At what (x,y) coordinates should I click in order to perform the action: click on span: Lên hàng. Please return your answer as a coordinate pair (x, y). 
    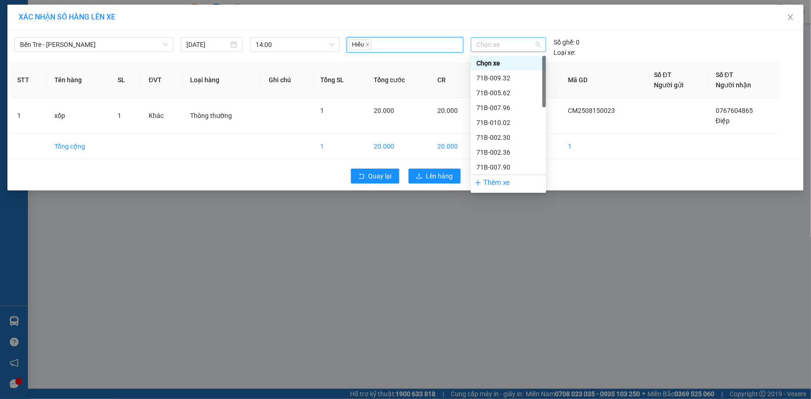
    Looking at the image, I should click on (440, 176).